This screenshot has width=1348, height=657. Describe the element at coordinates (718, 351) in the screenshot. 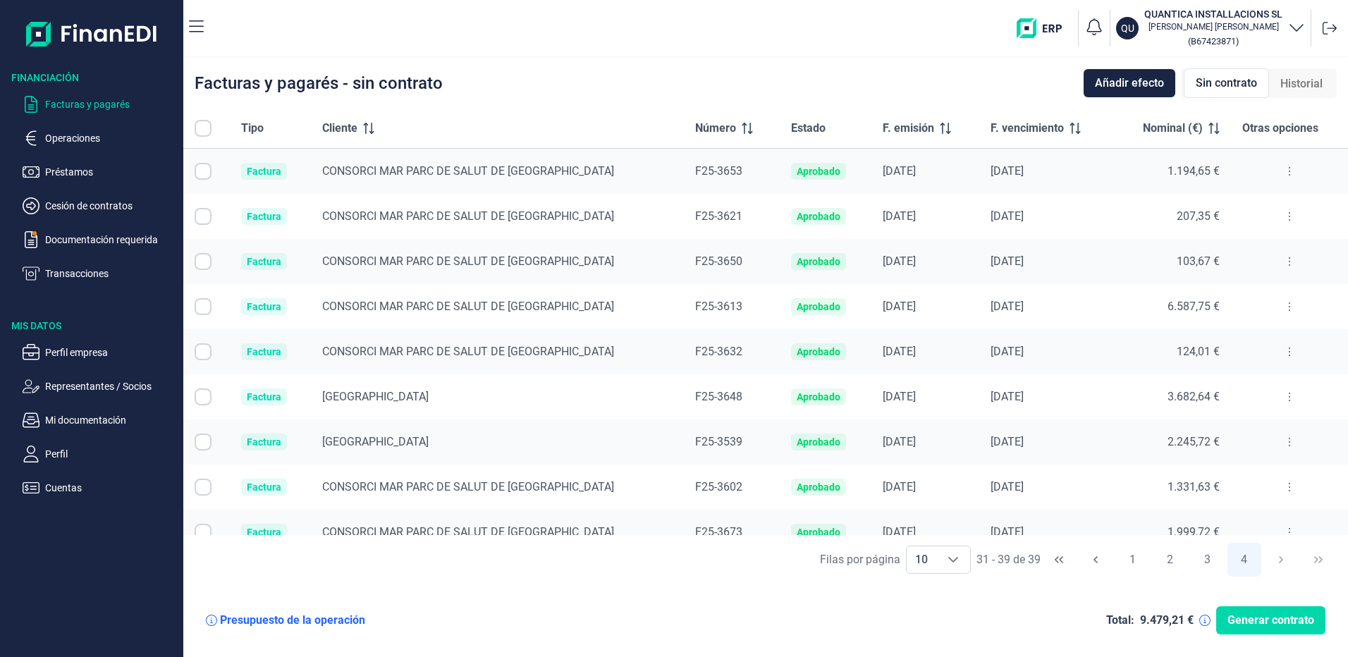

I see `span: F25-3632` at that location.